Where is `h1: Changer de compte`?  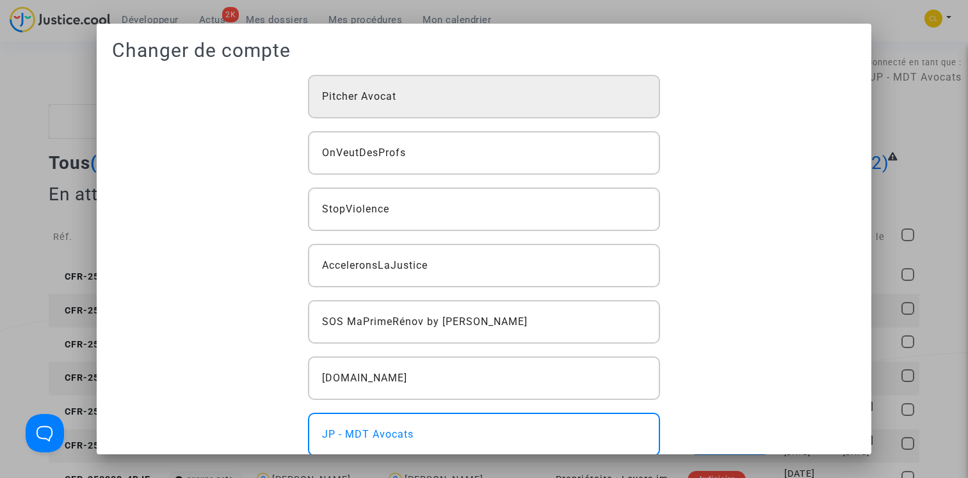 h1: Changer de compte is located at coordinates (484, 51).